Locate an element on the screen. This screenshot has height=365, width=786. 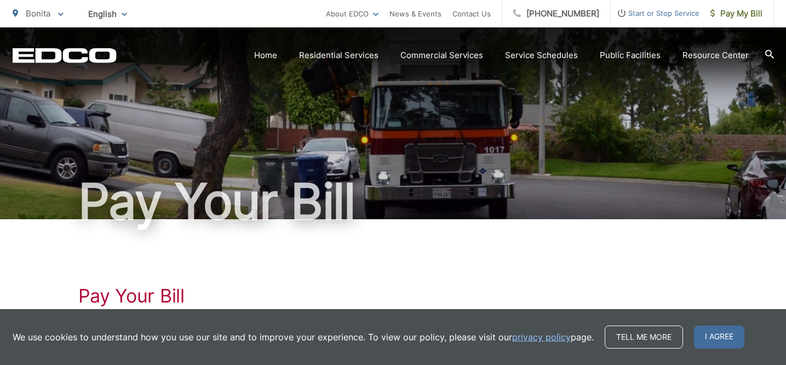
a: Contact Us is located at coordinates (472, 14).